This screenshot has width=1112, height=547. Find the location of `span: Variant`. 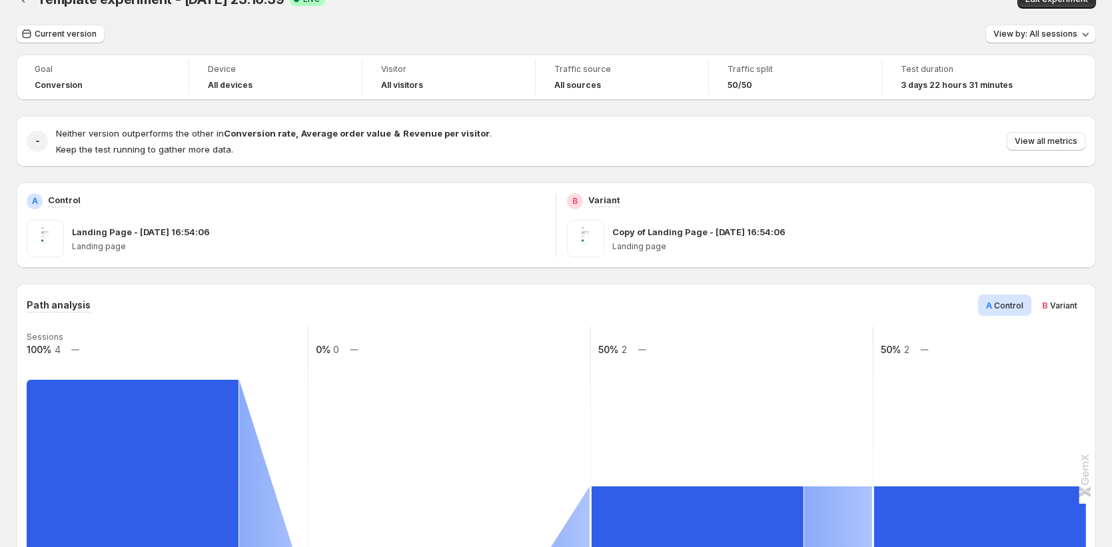

span: Variant is located at coordinates (1063, 305).